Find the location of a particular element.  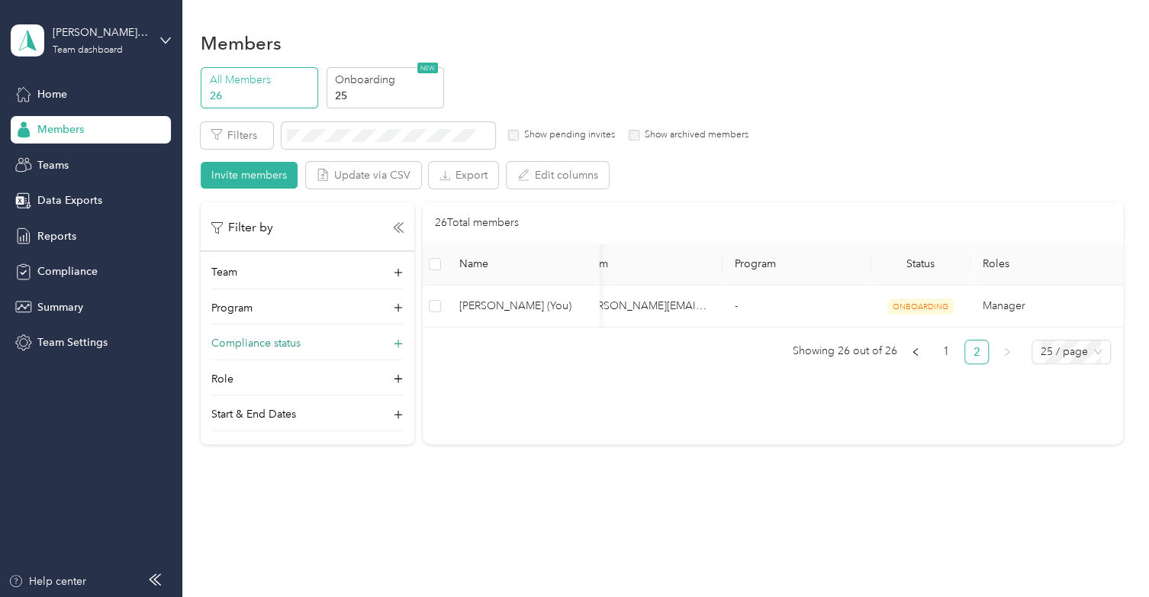

p: Team is located at coordinates (224, 272).